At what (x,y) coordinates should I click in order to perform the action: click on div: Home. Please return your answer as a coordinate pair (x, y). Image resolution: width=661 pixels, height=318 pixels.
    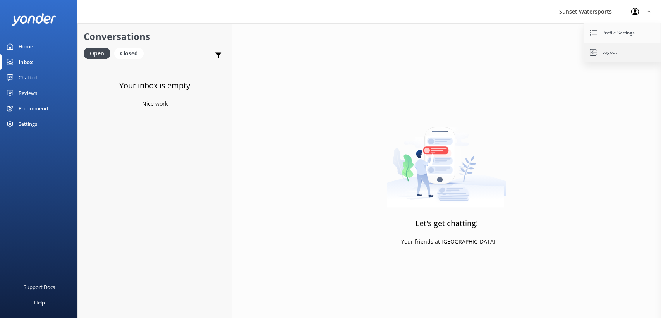
    Looking at the image, I should click on (26, 46).